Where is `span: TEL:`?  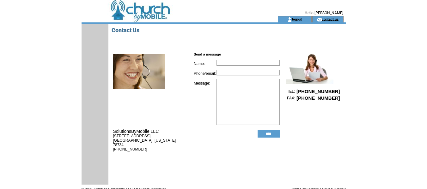 span: TEL: is located at coordinates (291, 92).